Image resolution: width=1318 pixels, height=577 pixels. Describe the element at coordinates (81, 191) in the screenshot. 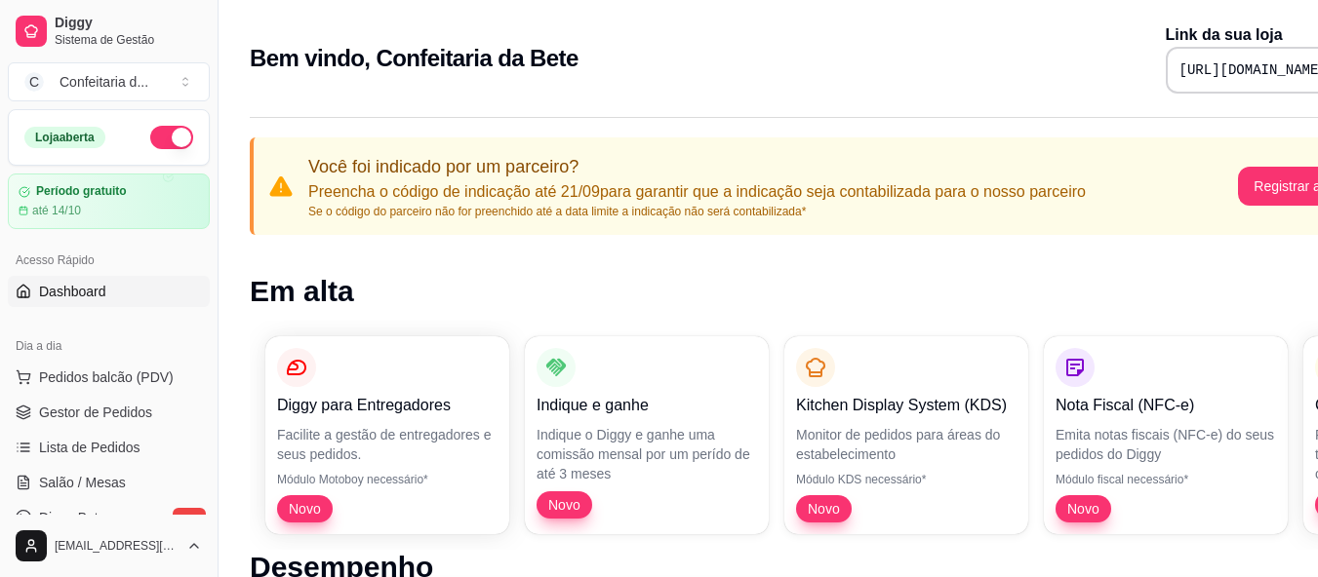

I see `article: Período gratuito` at that location.